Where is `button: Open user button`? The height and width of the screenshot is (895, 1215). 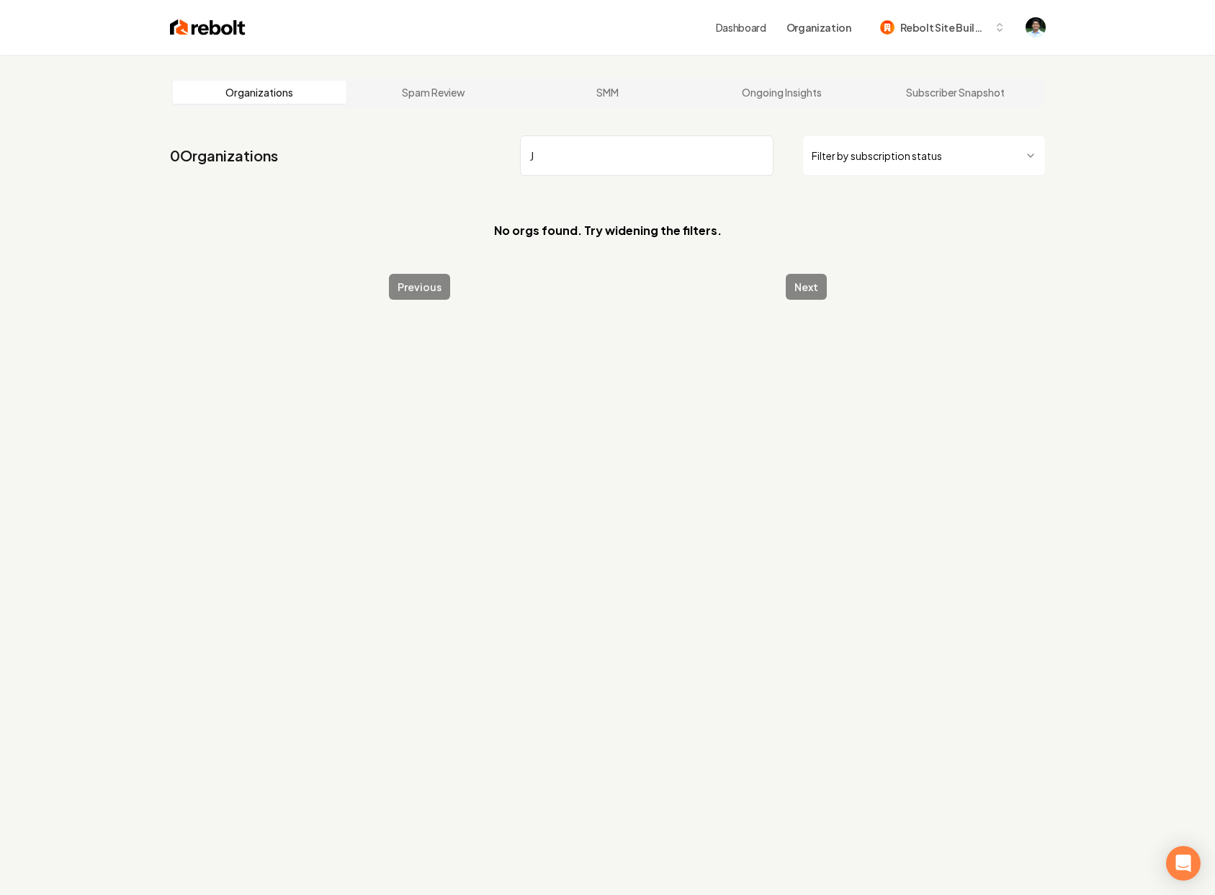 button: Open user button is located at coordinates (1036, 27).